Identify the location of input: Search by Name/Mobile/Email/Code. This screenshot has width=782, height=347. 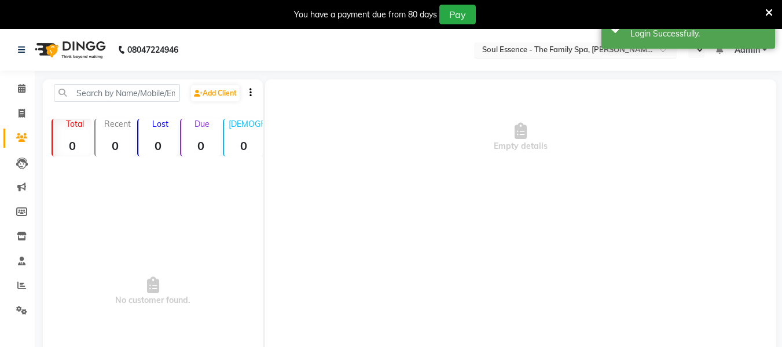
(117, 93).